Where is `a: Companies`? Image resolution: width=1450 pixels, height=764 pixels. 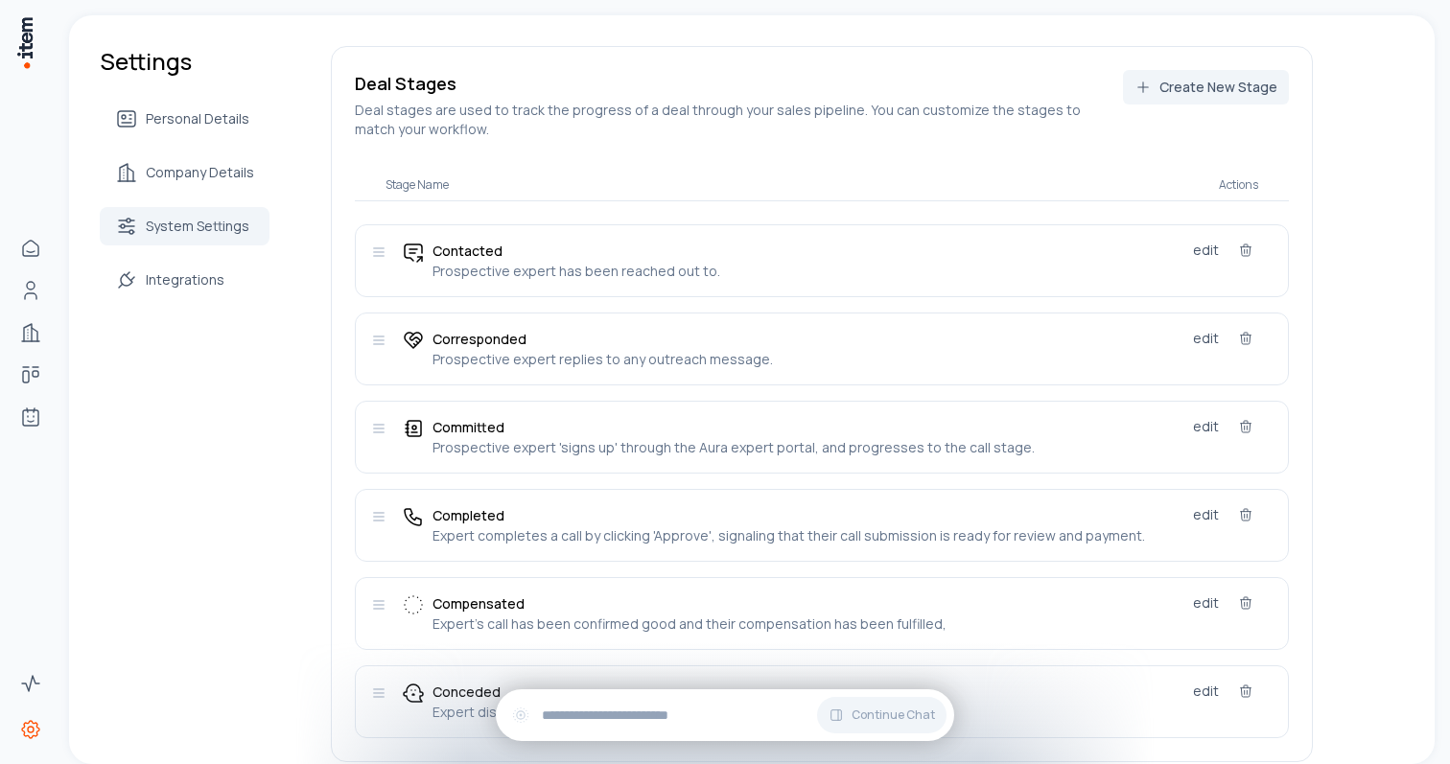
a: Companies is located at coordinates (31, 333).